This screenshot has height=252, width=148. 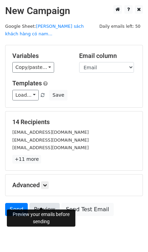 What do you see at coordinates (33, 67) in the screenshot?
I see `a: Copy/paste...` at bounding box center [33, 67].